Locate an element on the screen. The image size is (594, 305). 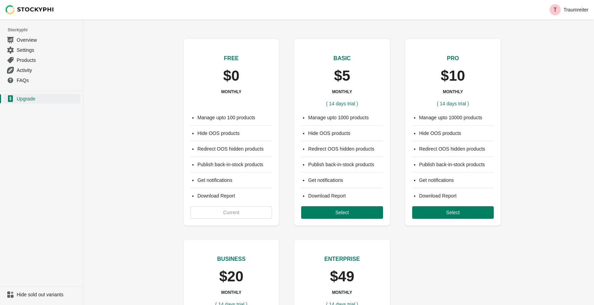
span: FREE is located at coordinates (231, 58).